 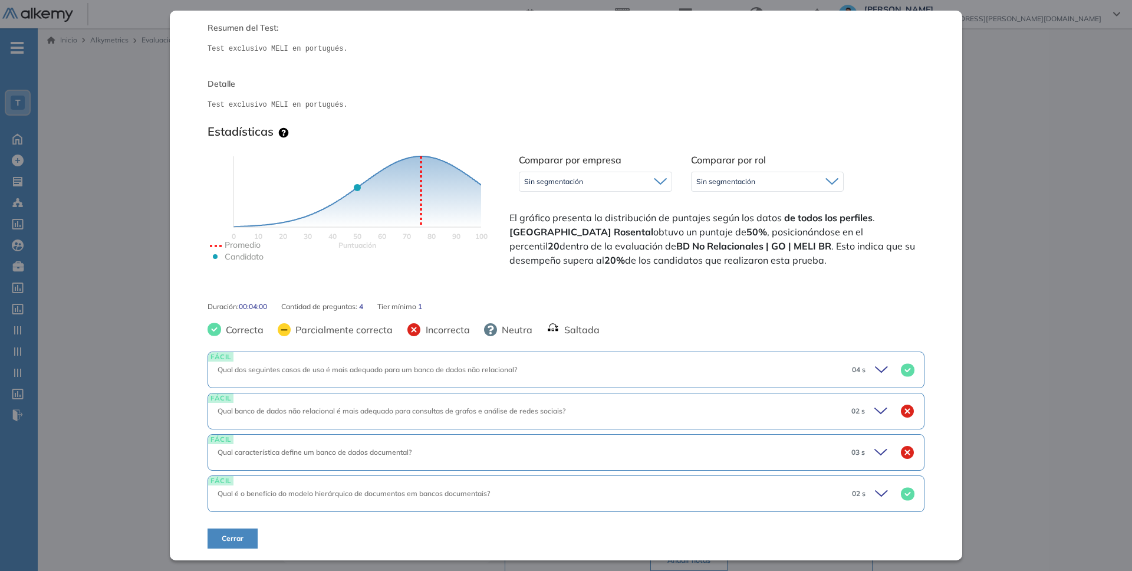 I want to click on span: Correcta, so click(x=242, y=330).